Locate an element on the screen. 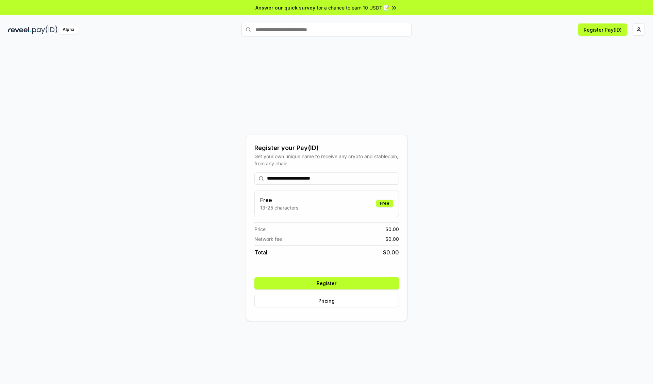 The image size is (653, 384). button: Register Pay(ID) is located at coordinates (603, 30).